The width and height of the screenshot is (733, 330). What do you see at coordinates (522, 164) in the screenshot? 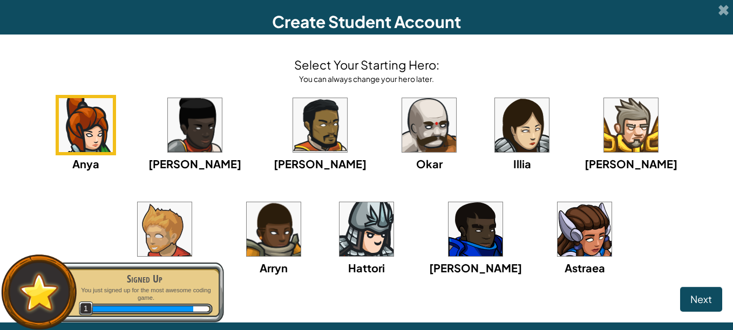
I see `span: Illia` at bounding box center [522, 164].